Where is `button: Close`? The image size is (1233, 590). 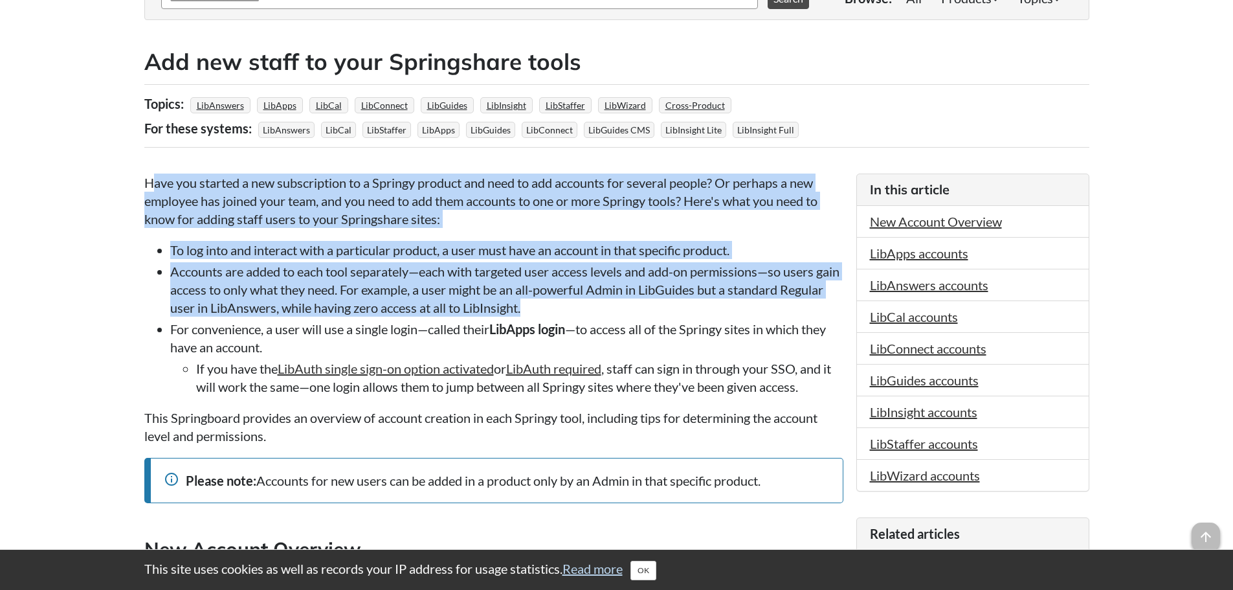 button: Close is located at coordinates (643, 570).